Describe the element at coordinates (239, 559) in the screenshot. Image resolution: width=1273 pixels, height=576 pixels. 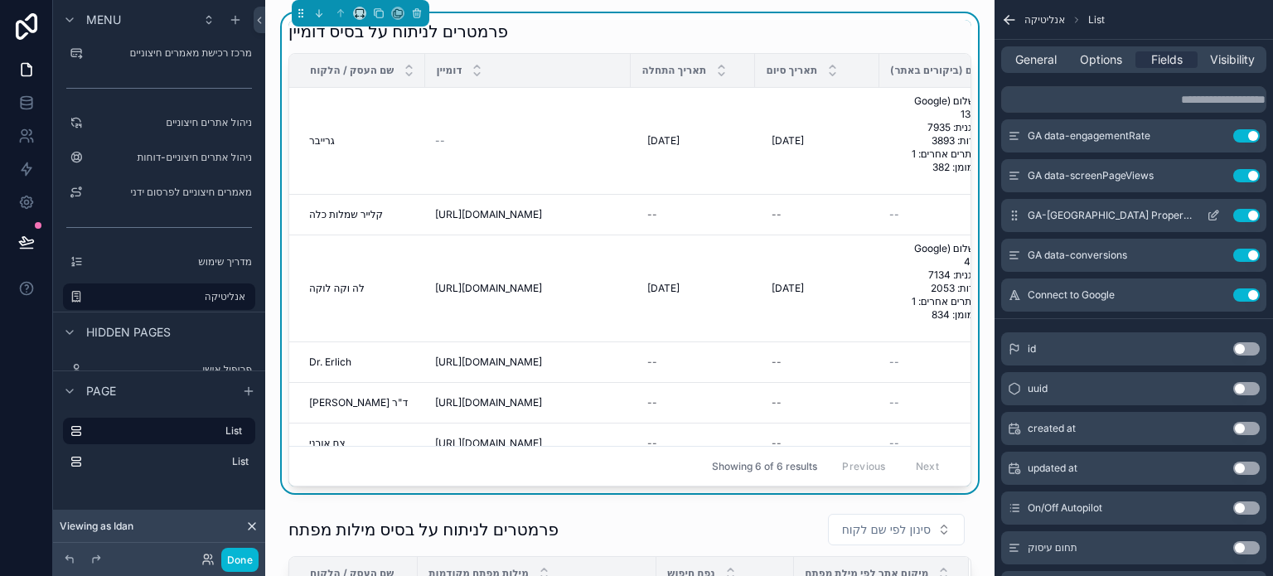
I see `button: Done` at that location.